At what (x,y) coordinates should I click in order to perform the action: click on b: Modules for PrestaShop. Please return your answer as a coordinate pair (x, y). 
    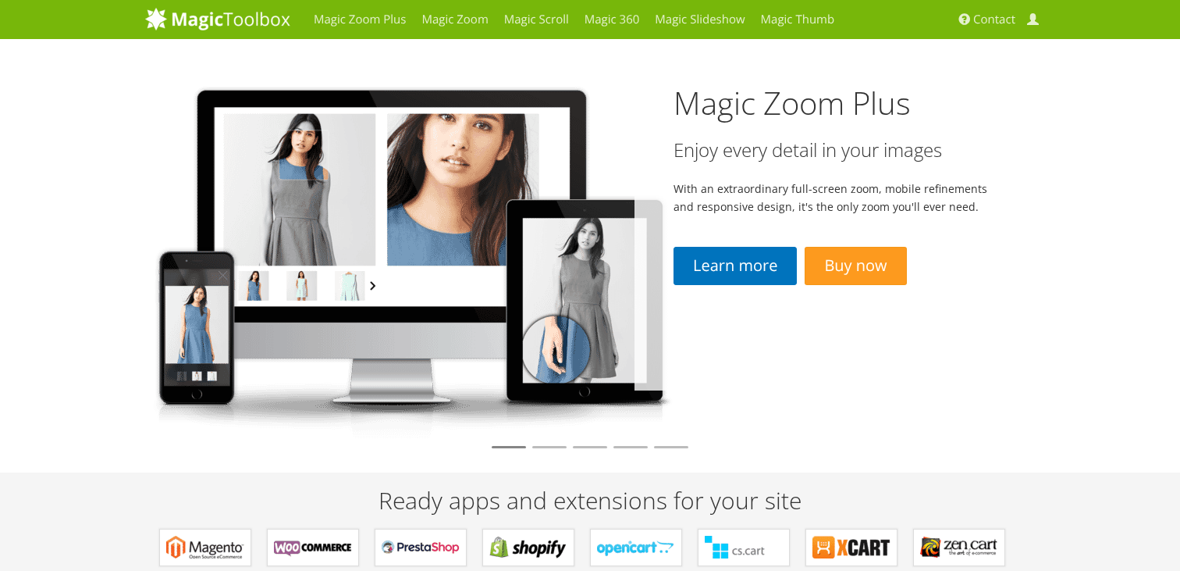
    Looking at the image, I should click on (421, 547).